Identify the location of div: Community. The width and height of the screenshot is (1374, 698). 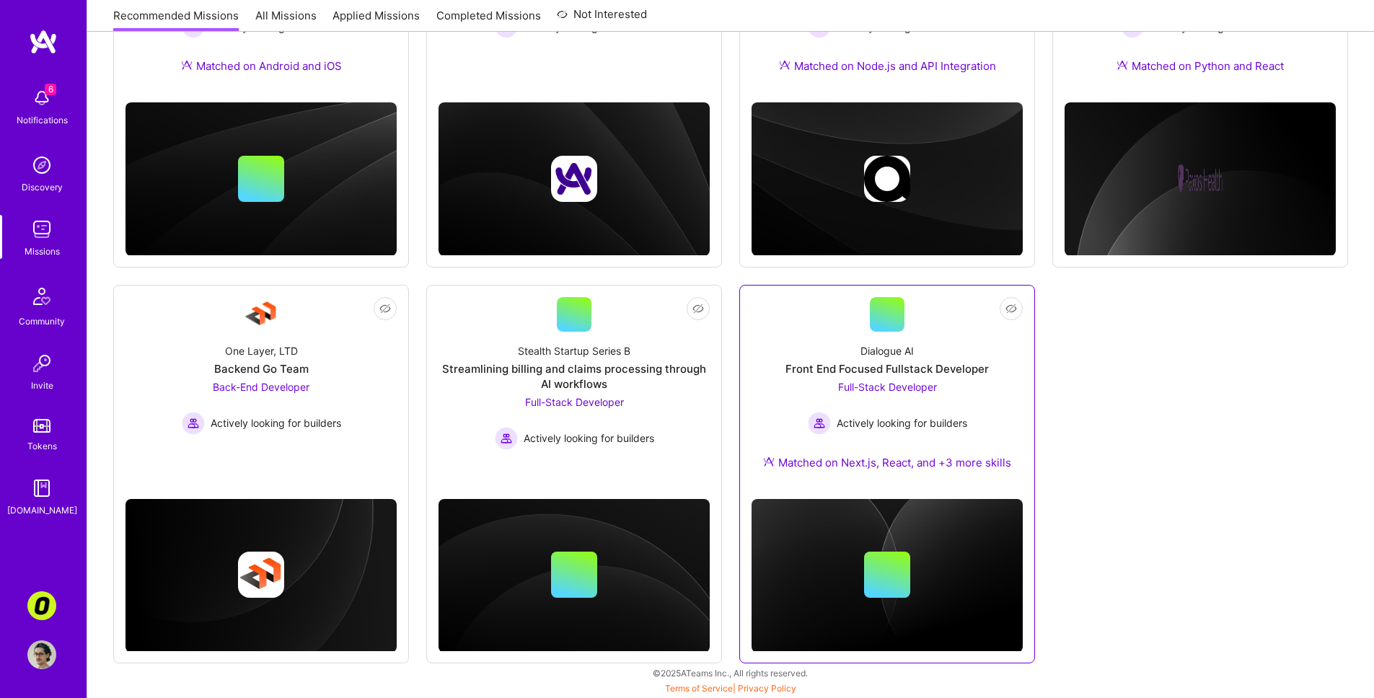
(42, 321).